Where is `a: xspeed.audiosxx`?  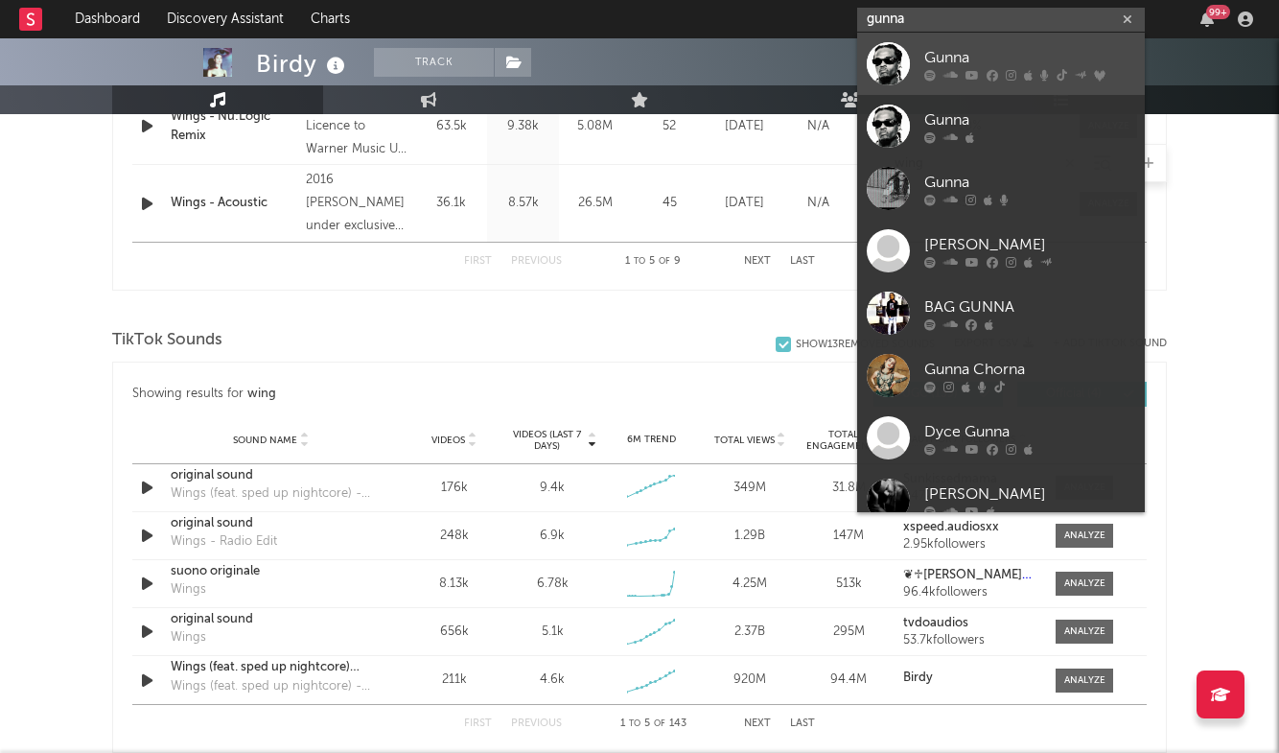
a: xspeed.audiosxx is located at coordinates (970, 528).